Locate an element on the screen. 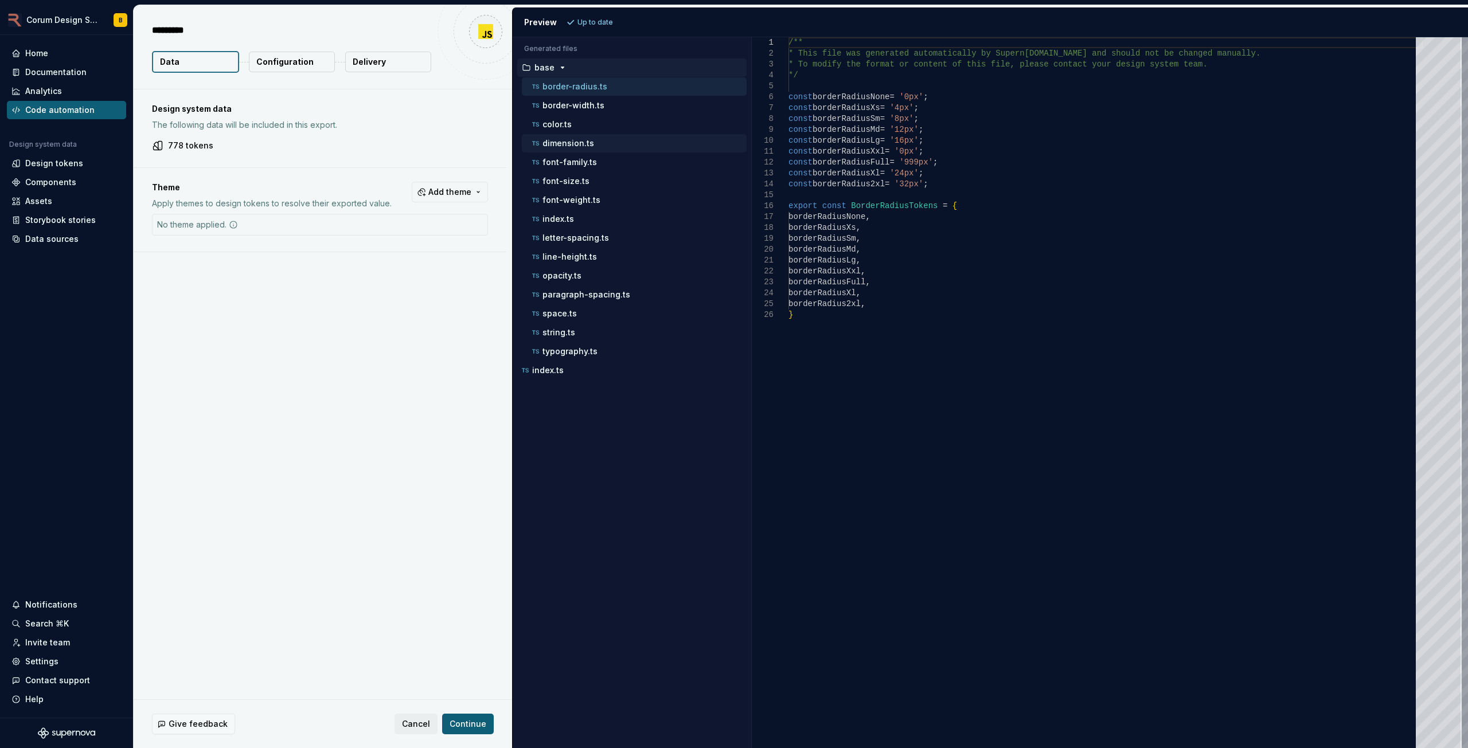 Image resolution: width=1468 pixels, height=748 pixels. p: Apply themes to design tokens to resolve their exported value. is located at coordinates (272, 204).